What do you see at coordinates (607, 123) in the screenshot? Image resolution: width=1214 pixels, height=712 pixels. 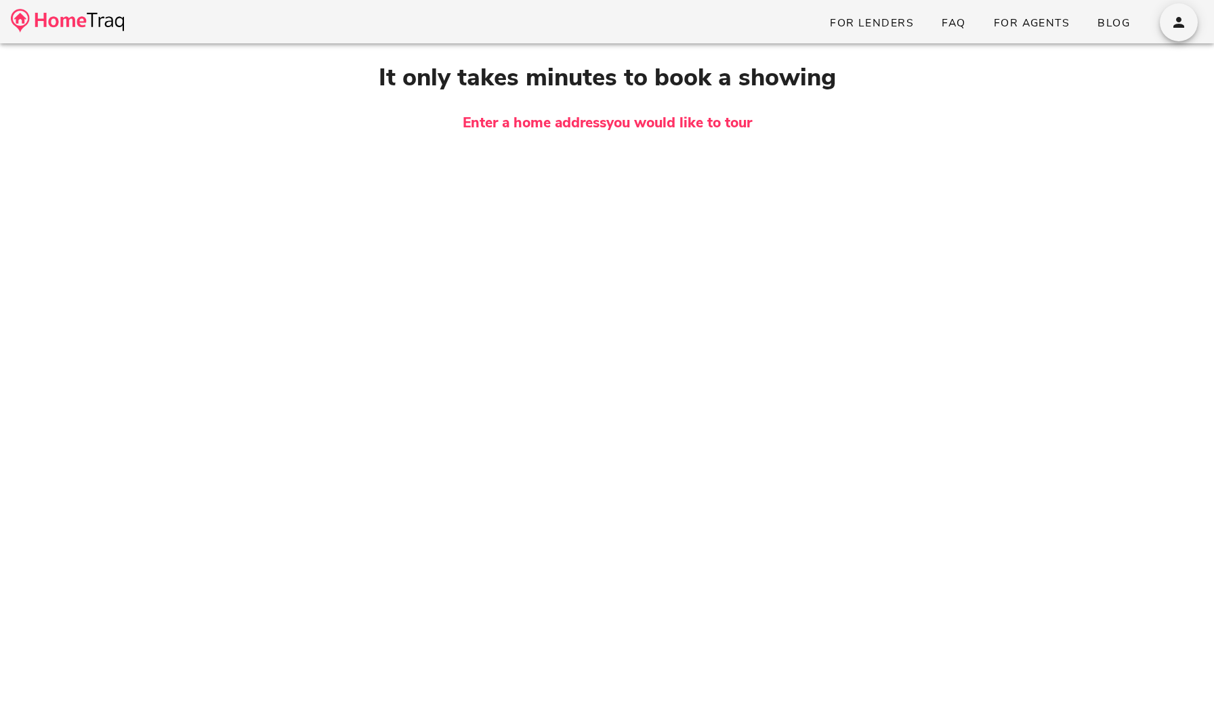 I see `h3: Enter a home address` at bounding box center [607, 123].